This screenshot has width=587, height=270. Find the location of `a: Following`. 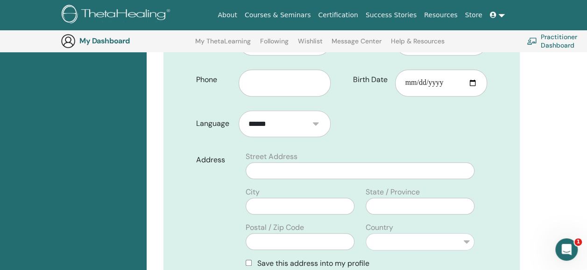

a: Following is located at coordinates (274, 45).